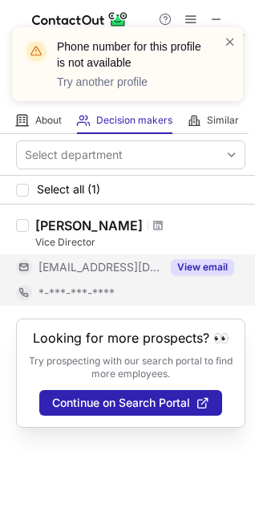  Describe the element at coordinates (140, 242) in the screenshot. I see `div: Vice Director` at that location.